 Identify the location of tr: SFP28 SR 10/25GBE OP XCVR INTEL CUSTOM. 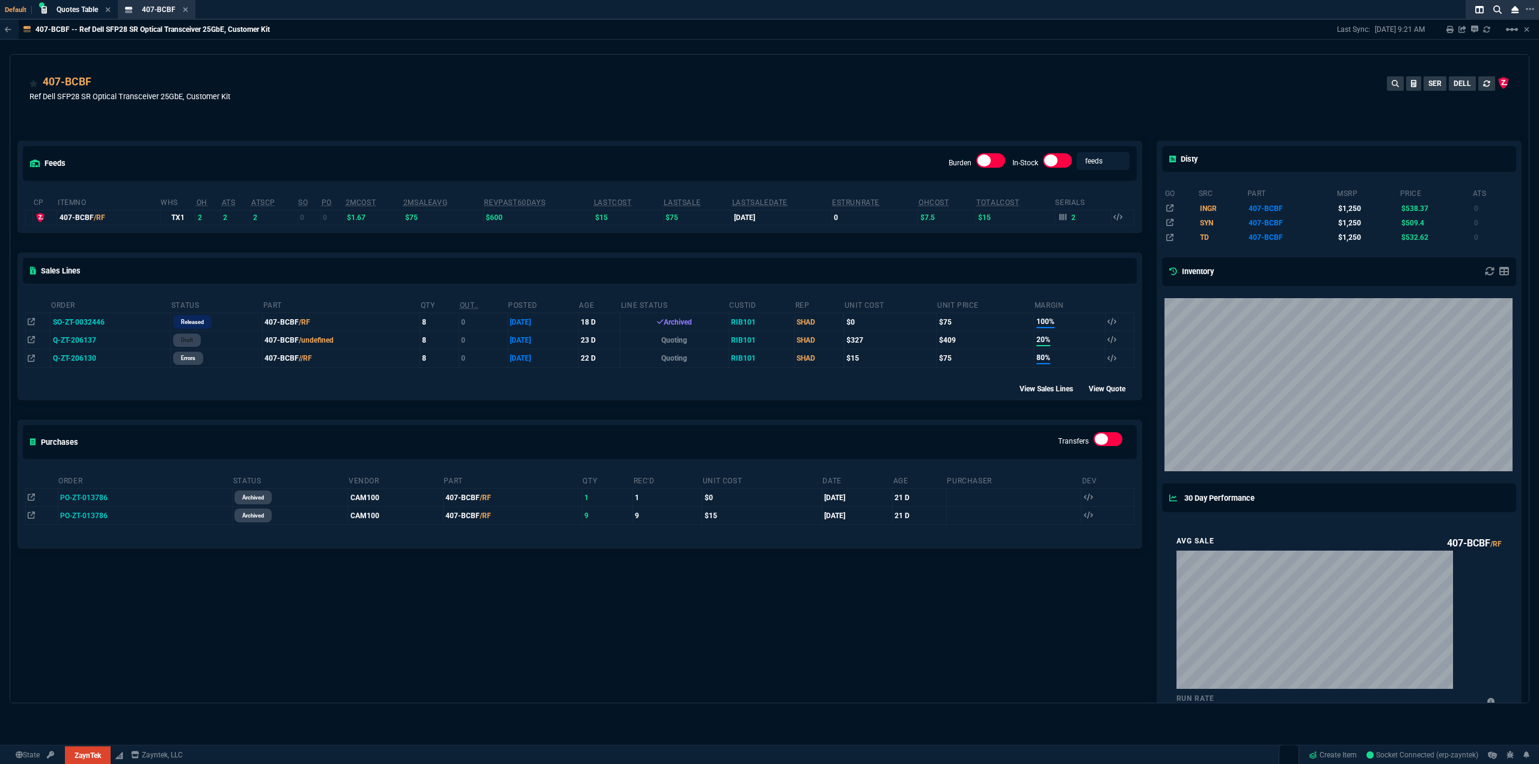
(1339, 223).